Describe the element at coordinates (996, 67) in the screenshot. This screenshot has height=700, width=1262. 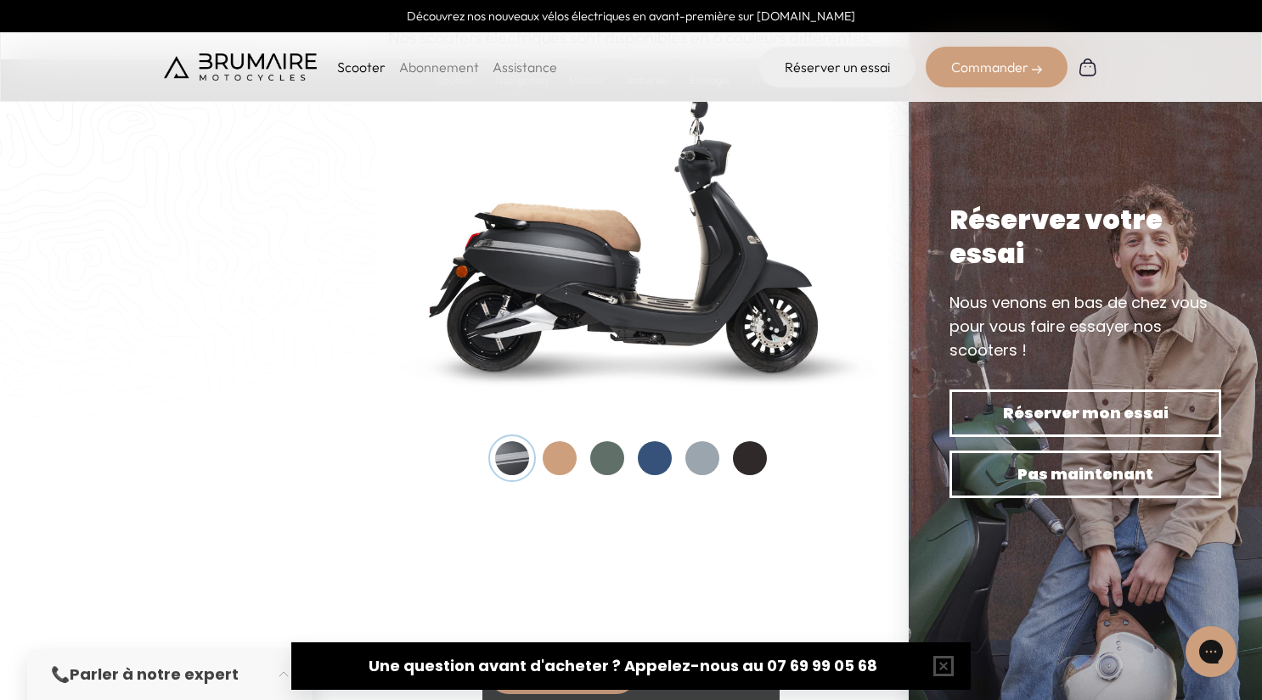
I see `div: Commander` at that location.